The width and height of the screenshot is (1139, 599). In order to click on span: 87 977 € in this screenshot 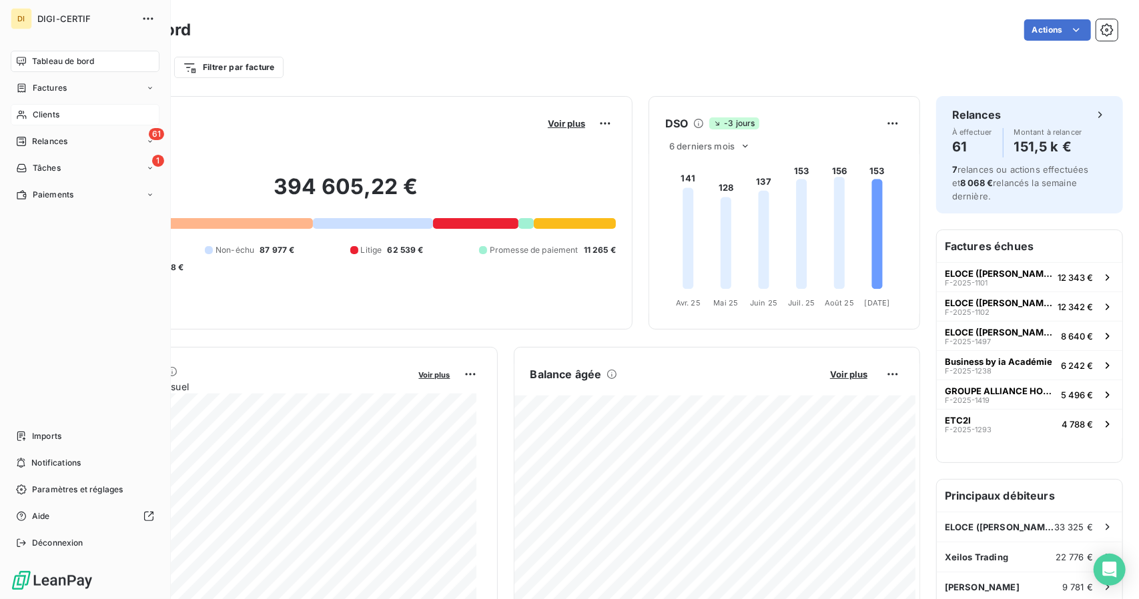, I will do `click(277, 250)`.